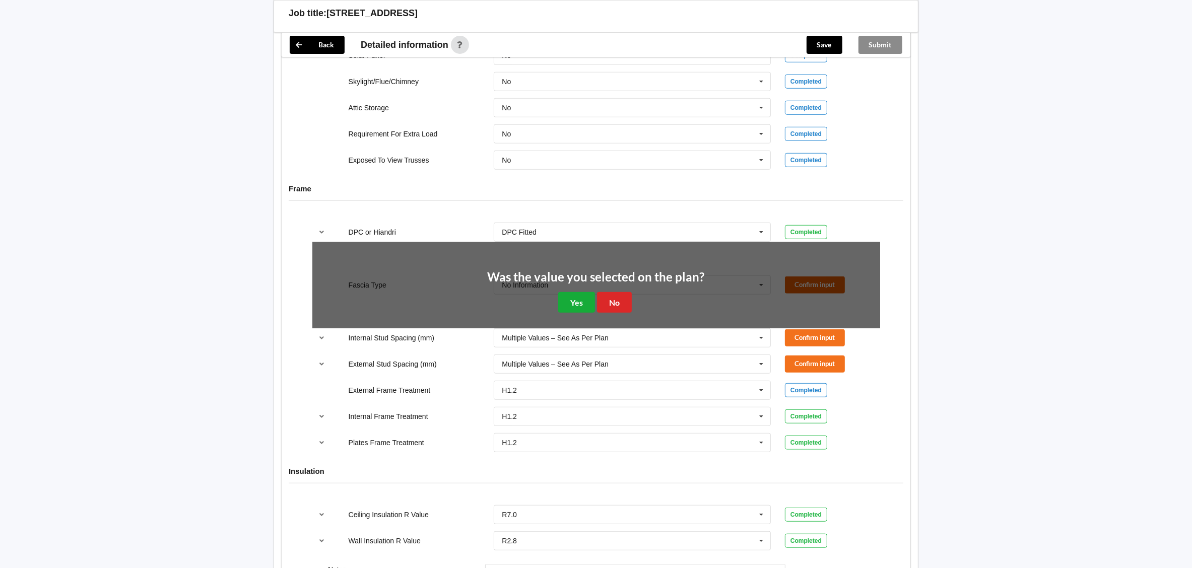 The height and width of the screenshot is (568, 1192). I want to click on label: External Stud Spacing (mm), so click(393, 364).